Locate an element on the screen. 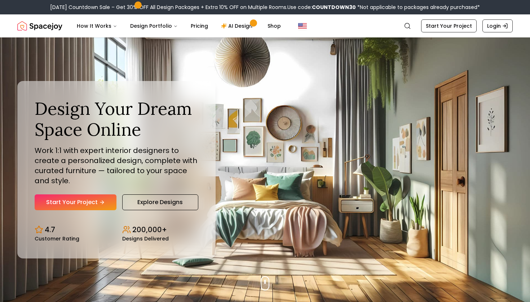  small: Customer Rating is located at coordinates (57, 239).